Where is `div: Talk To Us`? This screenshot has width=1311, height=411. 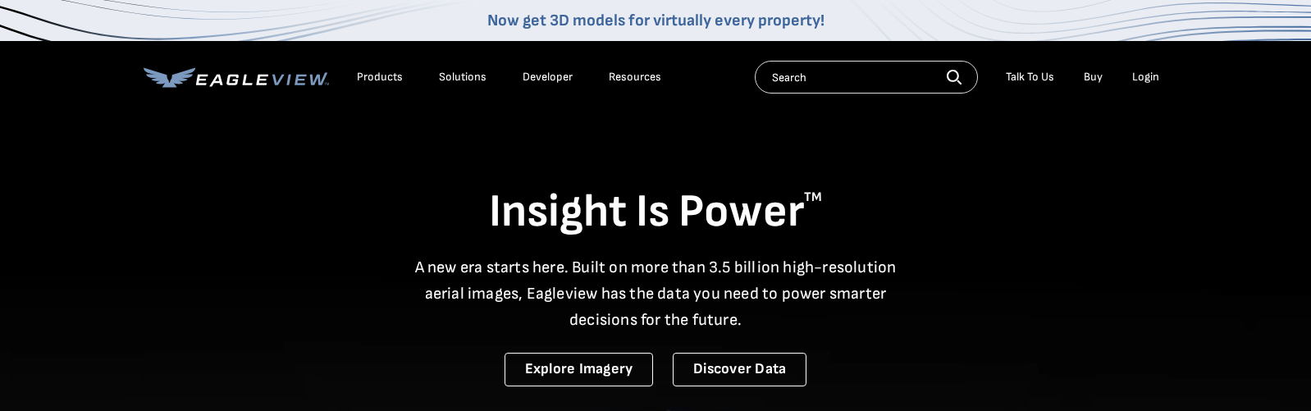
div: Talk To Us is located at coordinates (1029, 77).